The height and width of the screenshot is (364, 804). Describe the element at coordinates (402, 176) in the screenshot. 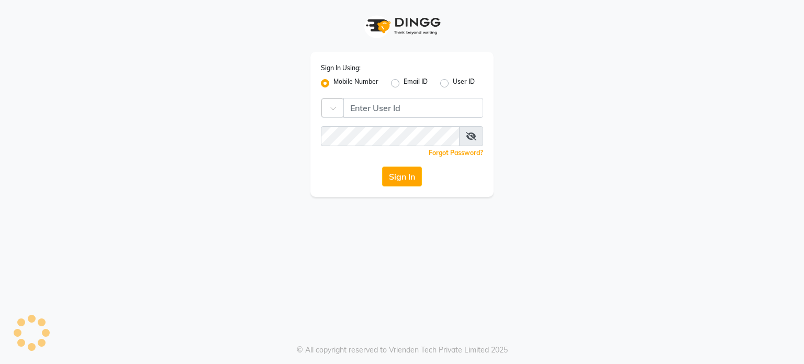

I see `button: Sign In` at that location.